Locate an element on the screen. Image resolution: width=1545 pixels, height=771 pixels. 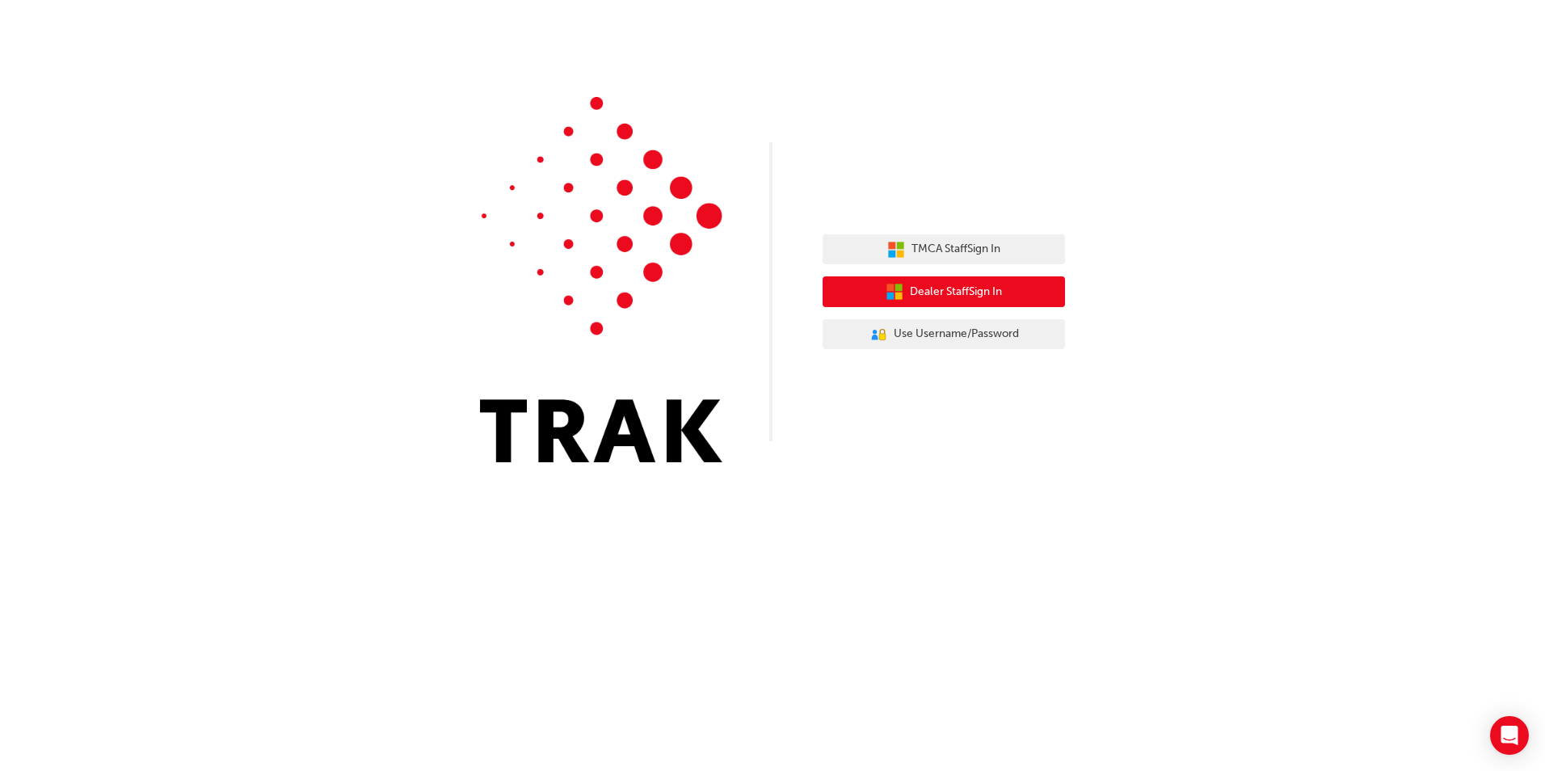
div: Open Intercom Messenger is located at coordinates (1510, 735).